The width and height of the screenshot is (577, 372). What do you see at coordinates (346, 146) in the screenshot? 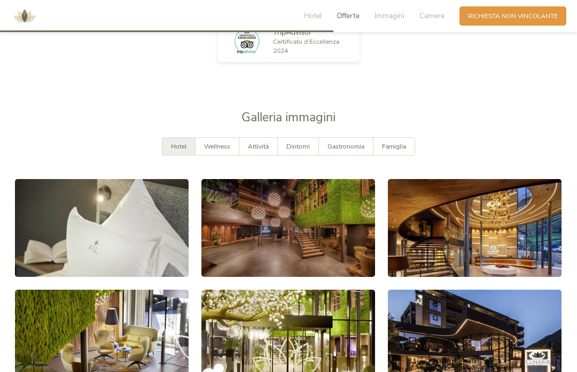
I see `span: Gastronomia` at bounding box center [346, 146].